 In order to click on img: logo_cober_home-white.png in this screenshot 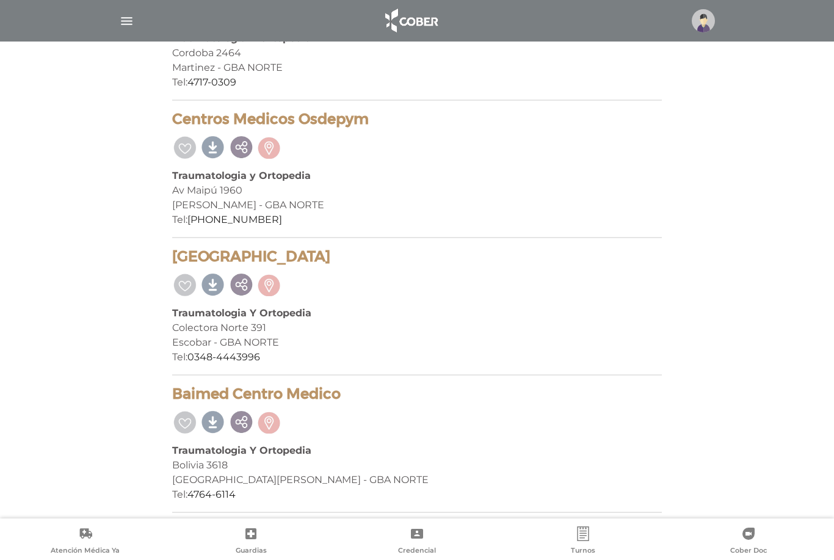, I will do `click(410, 21)`.